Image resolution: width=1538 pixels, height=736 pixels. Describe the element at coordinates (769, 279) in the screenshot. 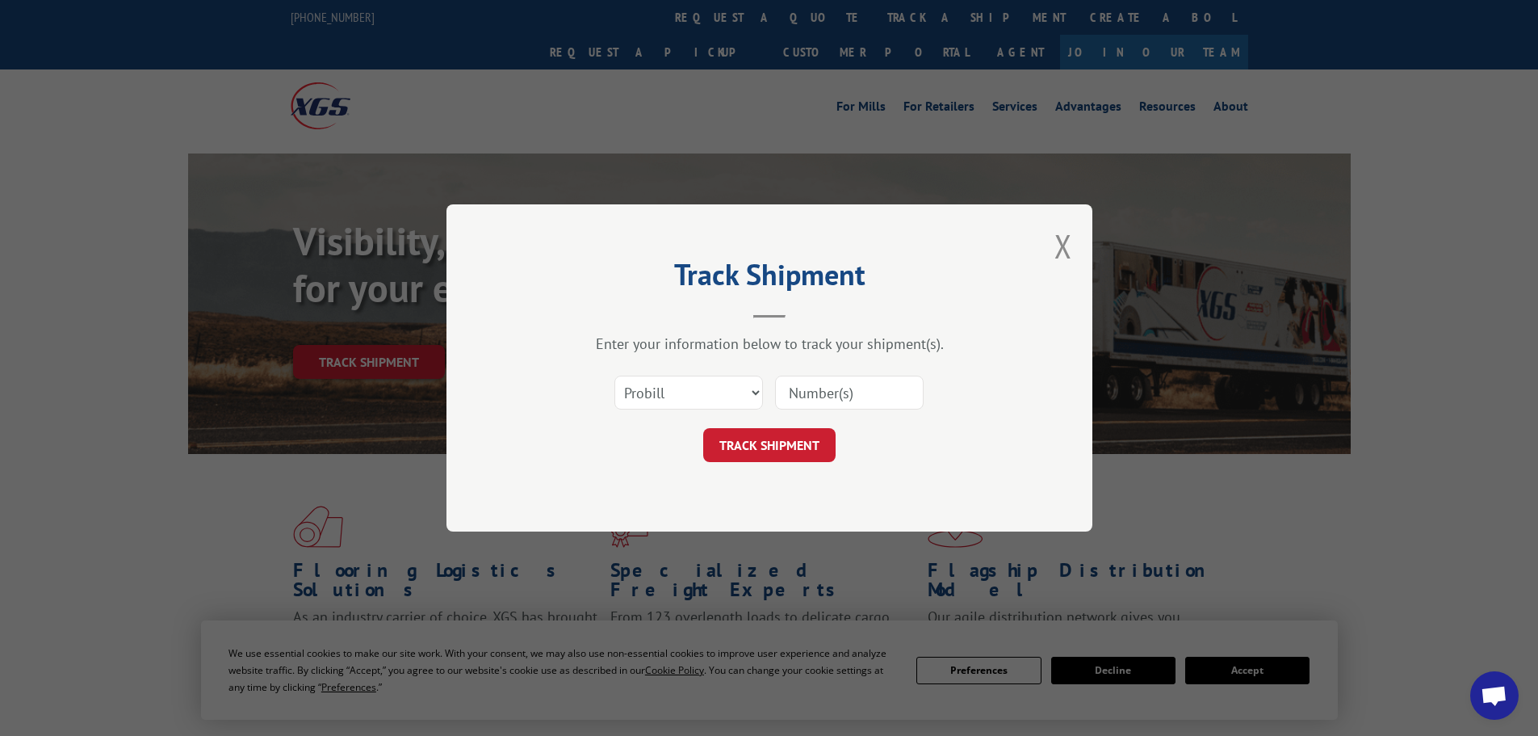

I see `h2: Track Shipment` at that location.